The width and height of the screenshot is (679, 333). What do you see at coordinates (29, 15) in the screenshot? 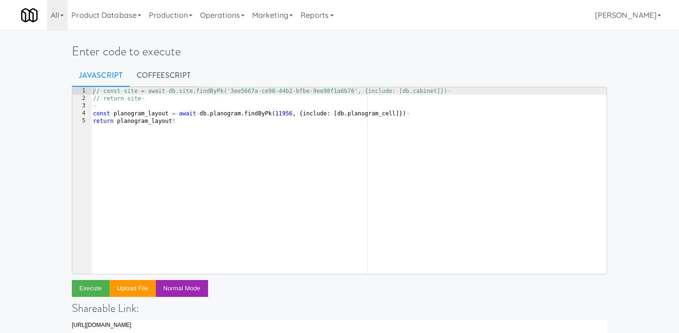
I see `img: Micromart` at bounding box center [29, 15].